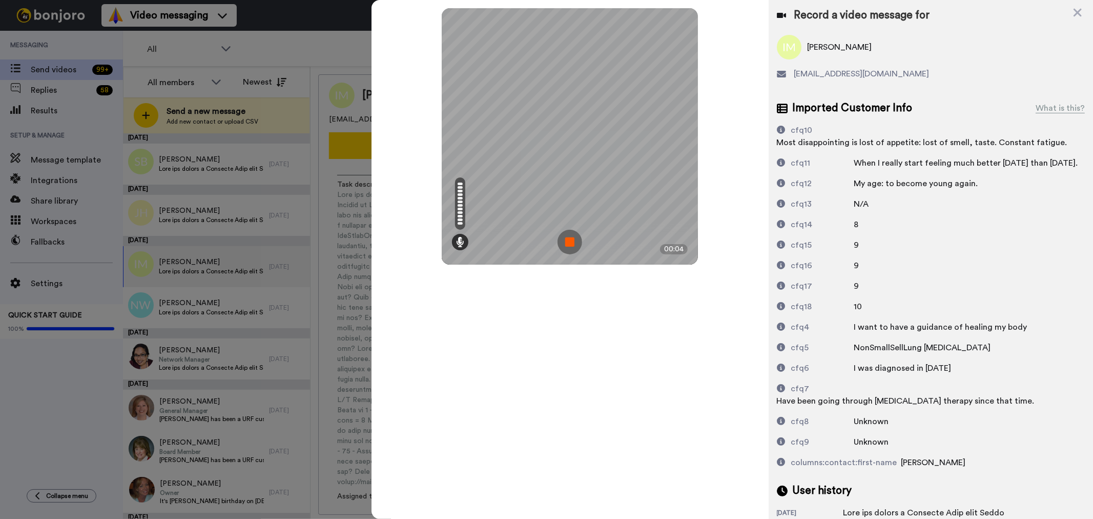 The height and width of the screenshot is (519, 1093). I want to click on div: cfq14, so click(802, 224).